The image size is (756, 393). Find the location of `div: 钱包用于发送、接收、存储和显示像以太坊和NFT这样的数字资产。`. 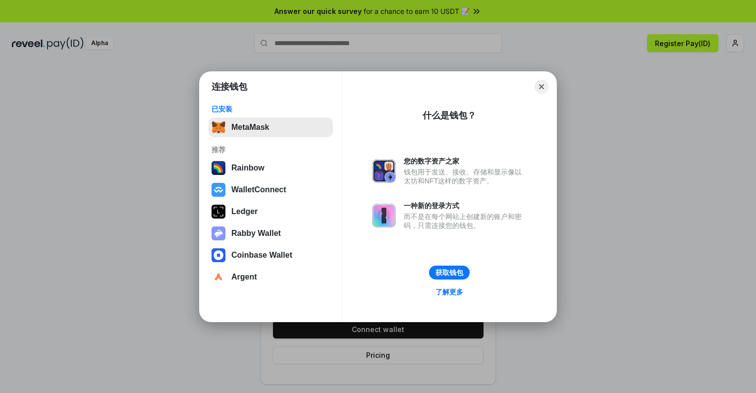

div: 钱包用于发送、接收、存储和显示像以太坊和NFT这样的数字资产。 is located at coordinates (465, 176).